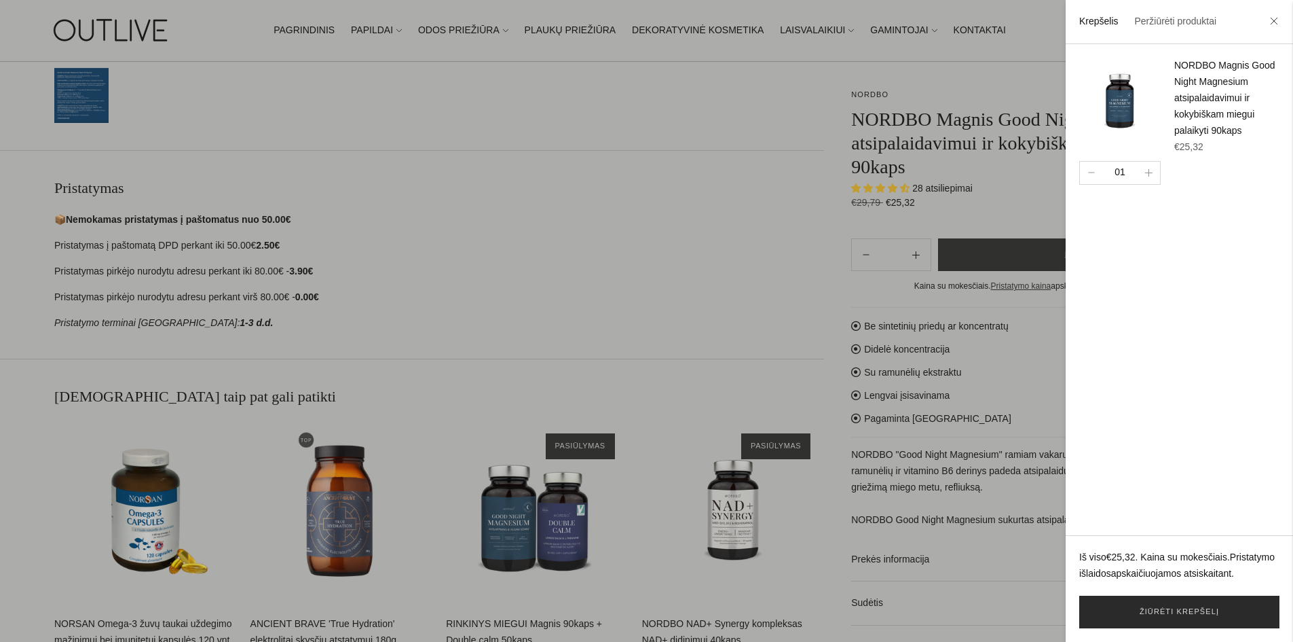  I want to click on a: Peržiūrėti produktai, so click(1175, 21).